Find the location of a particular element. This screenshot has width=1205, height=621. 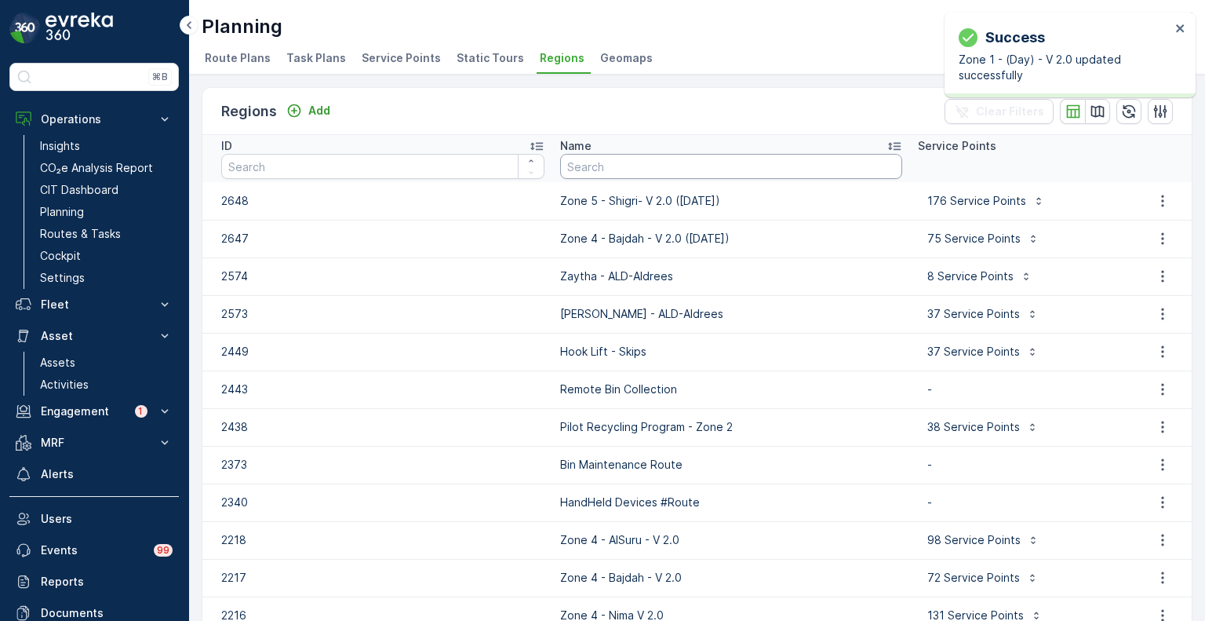

p: Documents is located at coordinates (107, 613).